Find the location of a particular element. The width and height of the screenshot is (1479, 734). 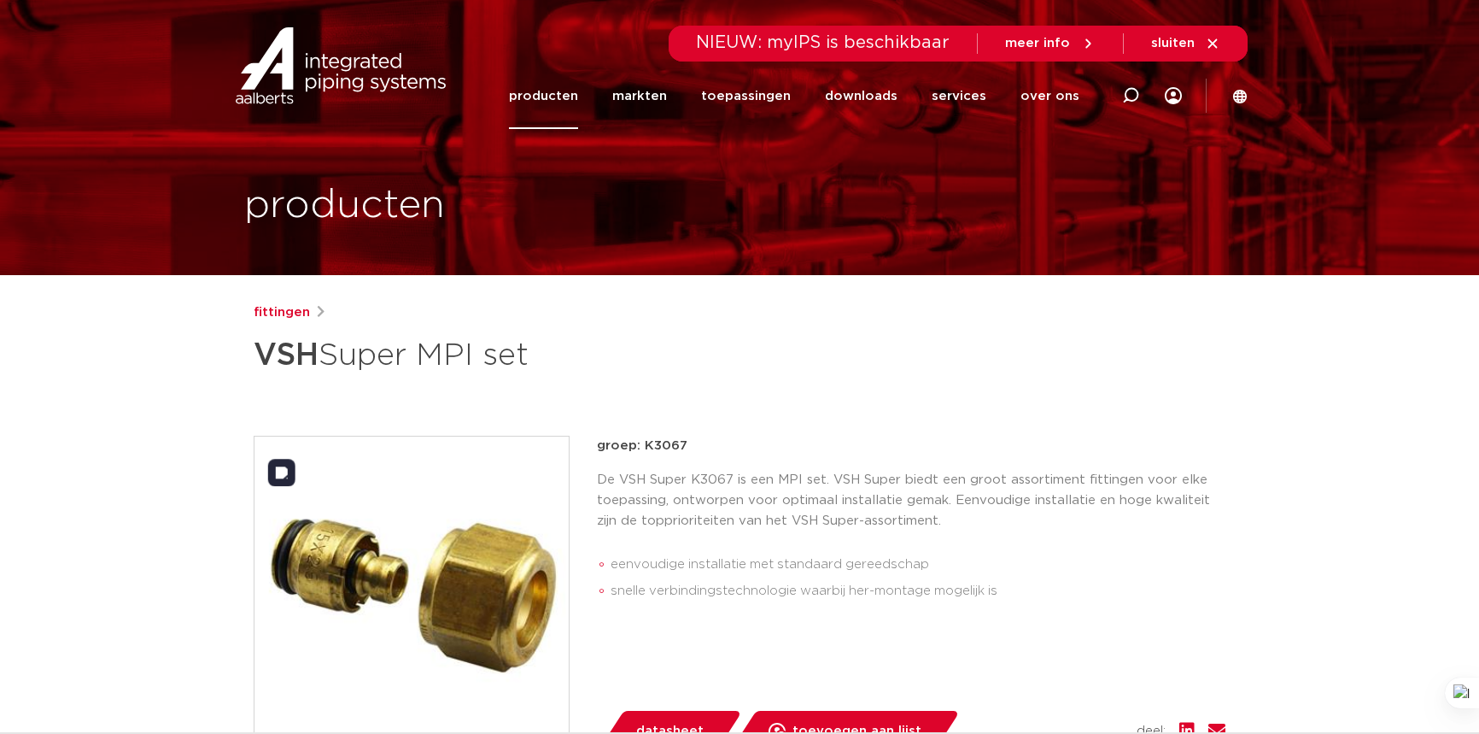

a: downloads is located at coordinates (861, 96).